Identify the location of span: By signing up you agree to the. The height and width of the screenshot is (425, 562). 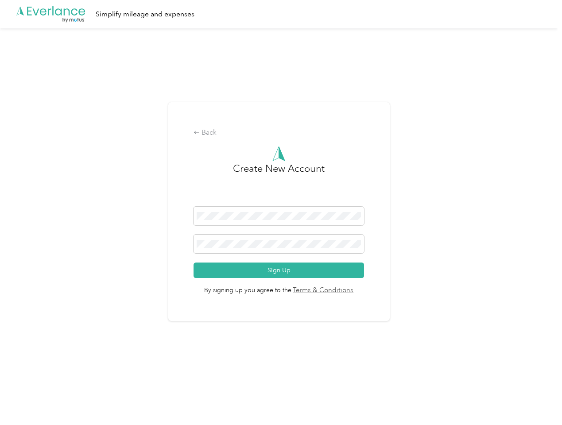
(278, 287).